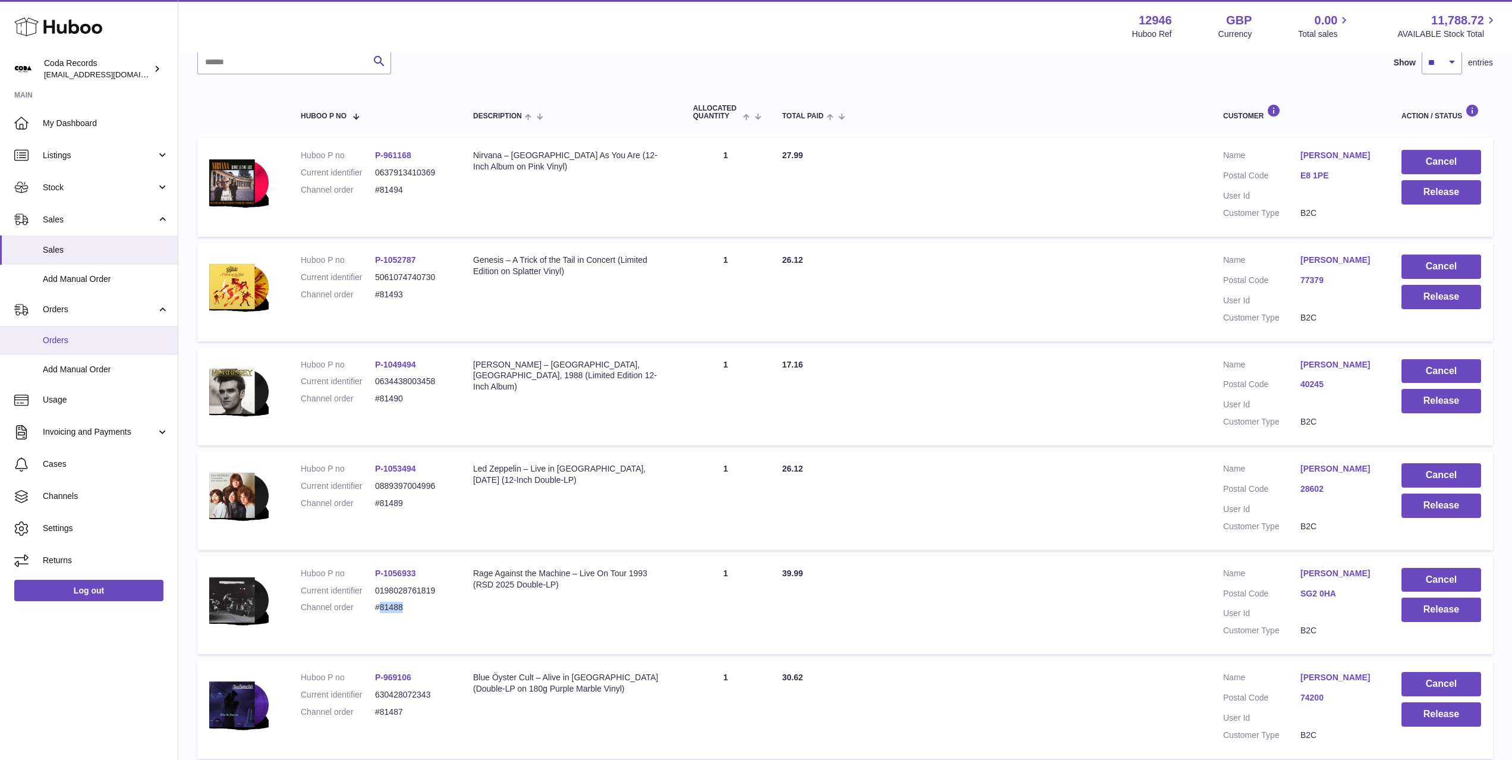 The height and width of the screenshot is (760, 1512). What do you see at coordinates (323, 116) in the screenshot?
I see `span: Huboo P no` at bounding box center [323, 116].